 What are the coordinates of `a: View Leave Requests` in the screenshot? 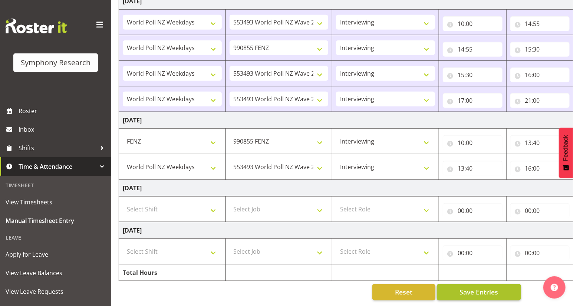 It's located at (56, 291).